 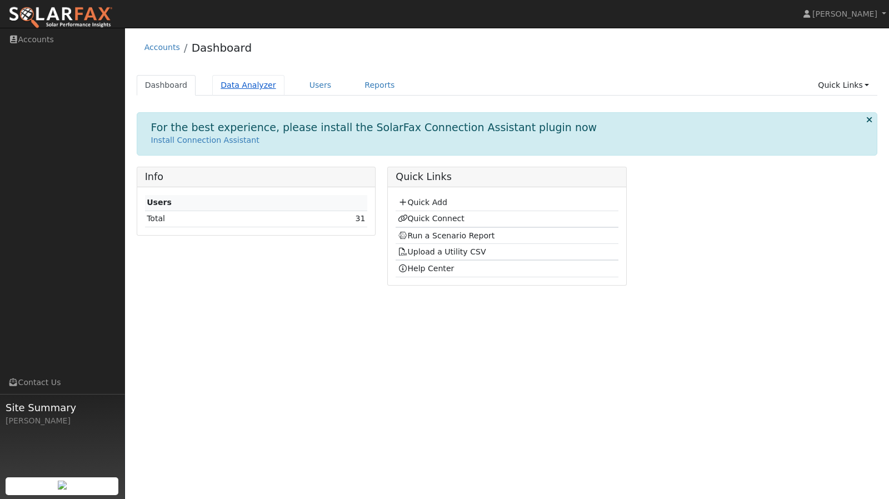 I want to click on h1: For the best experience, please install the SolarFax Connection Assistant plugin now, so click(x=374, y=127).